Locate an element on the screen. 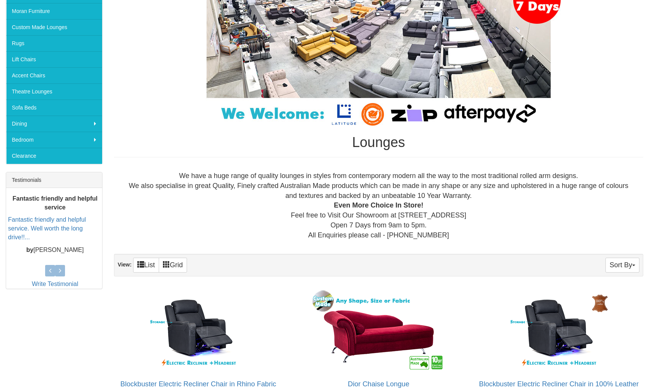 The image size is (649, 389). a: Theatre Lounges is located at coordinates (54, 91).